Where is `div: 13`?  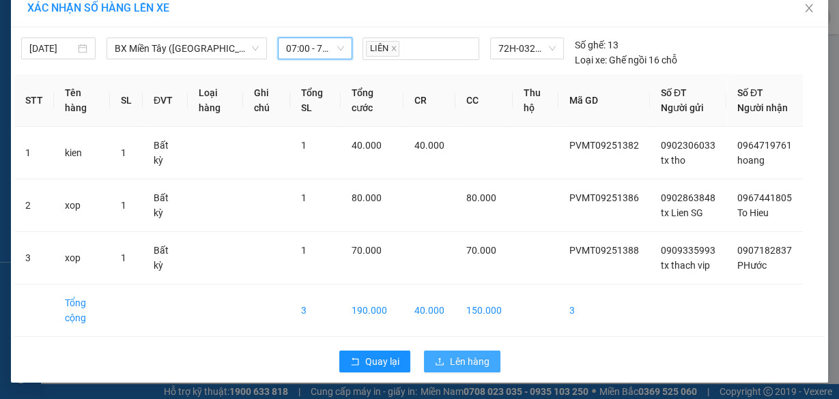 div: 13 is located at coordinates (596, 45).